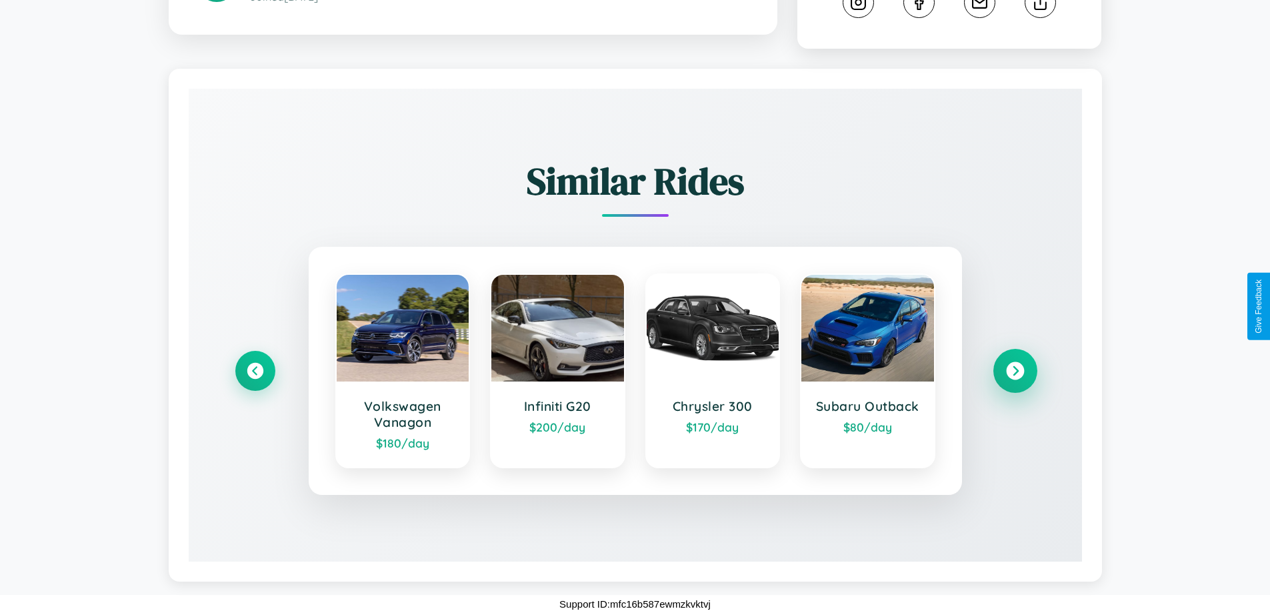 The width and height of the screenshot is (1270, 613). I want to click on h3: Subaru Outback, so click(867, 406).